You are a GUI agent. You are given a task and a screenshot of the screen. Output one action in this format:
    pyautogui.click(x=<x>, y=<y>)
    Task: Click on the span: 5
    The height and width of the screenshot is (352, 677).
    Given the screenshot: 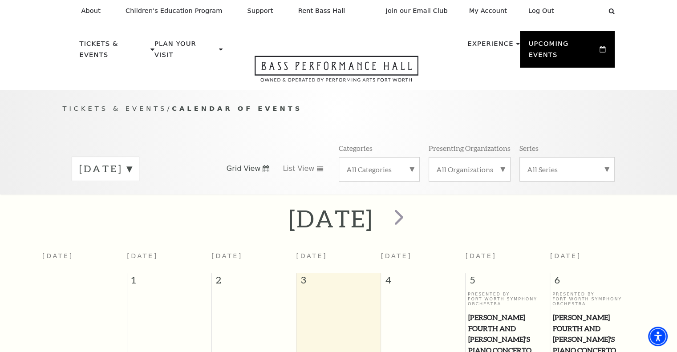 What is the action you would take?
    pyautogui.click(x=507, y=282)
    